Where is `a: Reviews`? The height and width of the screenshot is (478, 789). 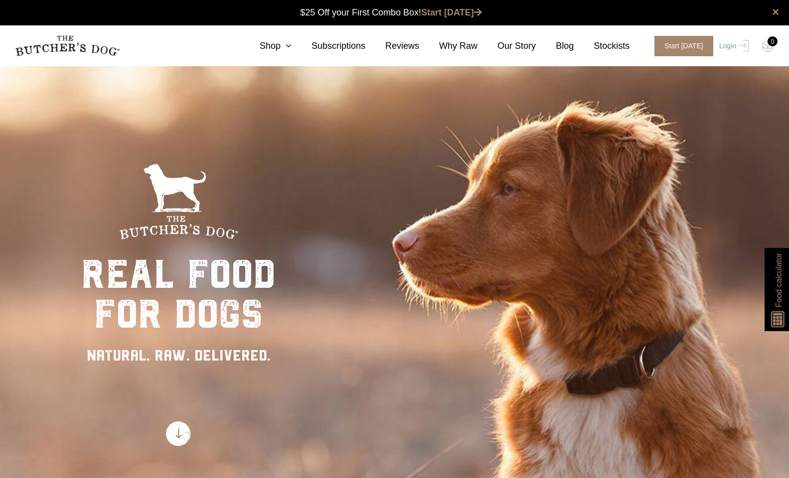
a: Reviews is located at coordinates (392, 46).